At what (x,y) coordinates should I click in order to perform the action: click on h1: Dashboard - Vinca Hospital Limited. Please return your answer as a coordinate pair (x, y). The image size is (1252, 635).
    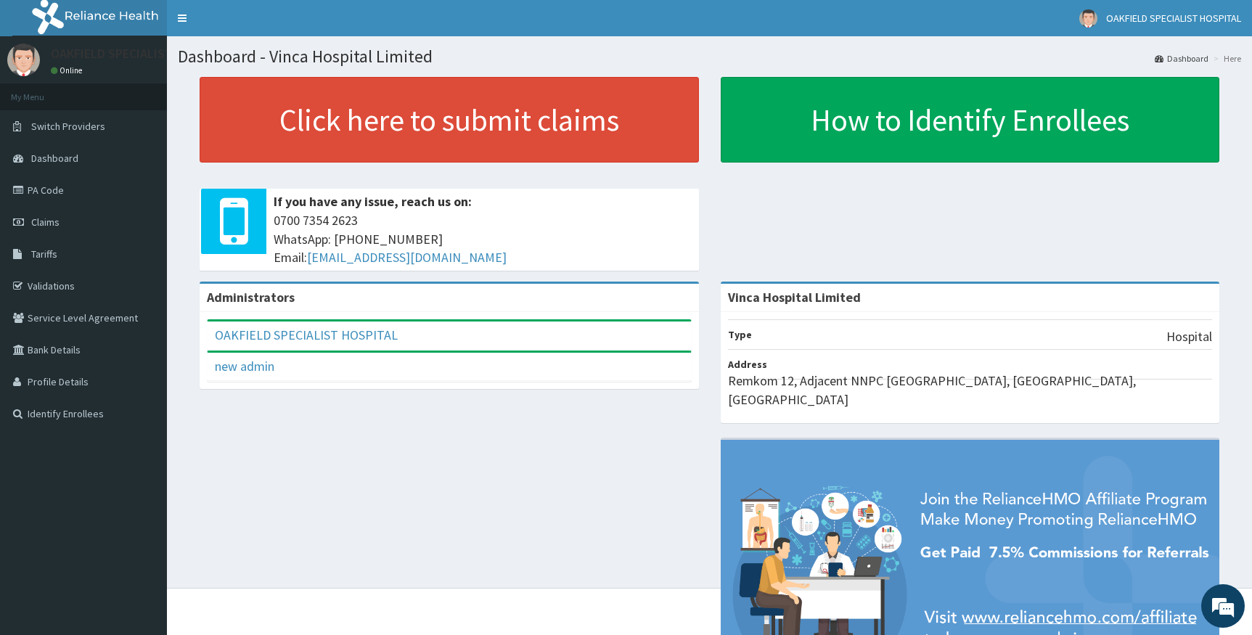
    Looking at the image, I should click on (709, 57).